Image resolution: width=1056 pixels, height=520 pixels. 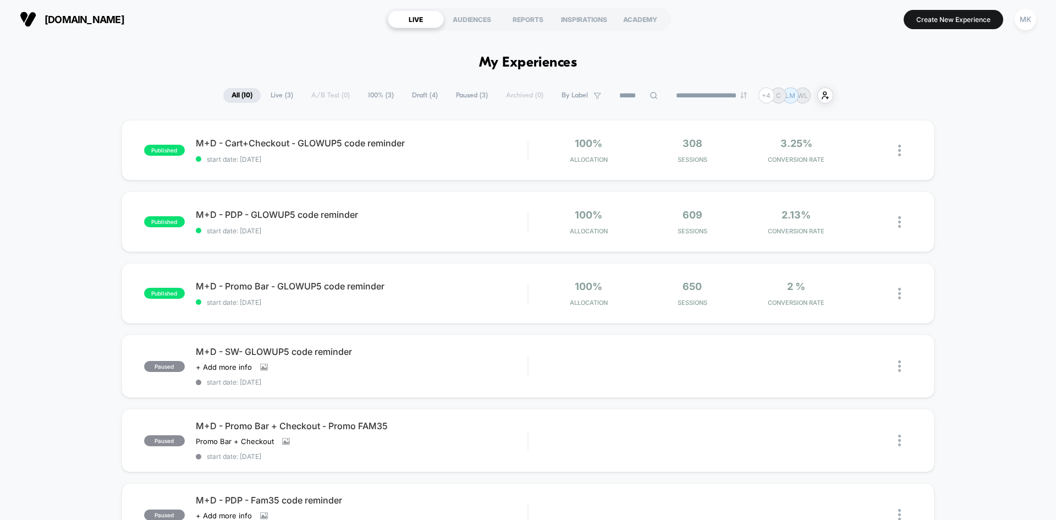 I want to click on span: M+D - Promo Bar + Checkout - Promo FAM35, so click(x=361, y=426).